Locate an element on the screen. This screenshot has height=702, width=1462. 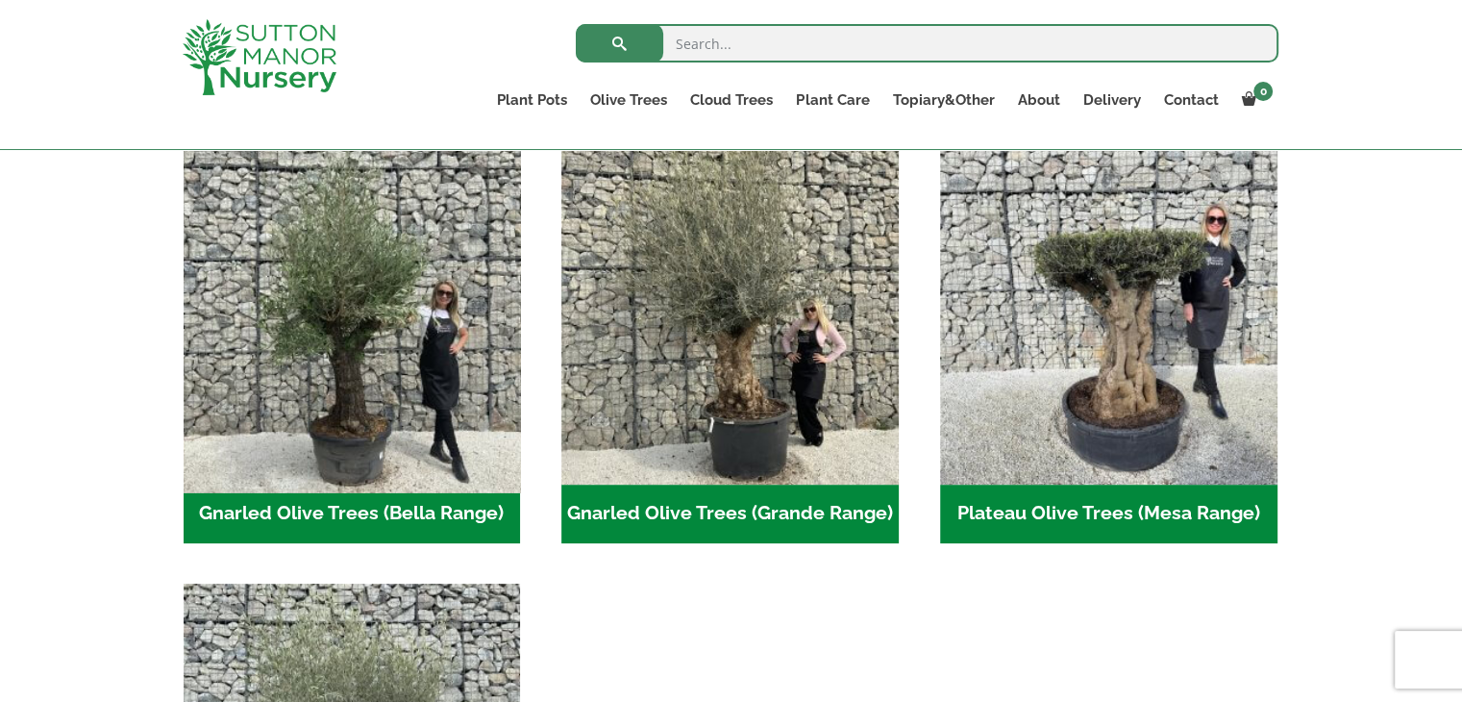
span: 0 is located at coordinates (1263, 91).